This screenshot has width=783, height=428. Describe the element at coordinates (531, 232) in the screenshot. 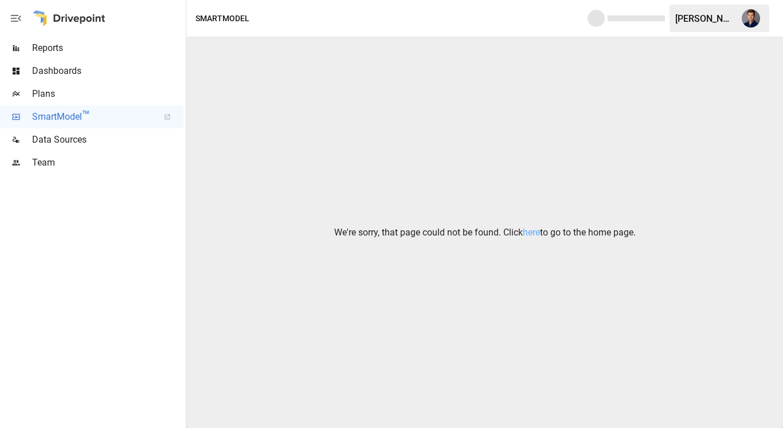

I see `a: here` at that location.